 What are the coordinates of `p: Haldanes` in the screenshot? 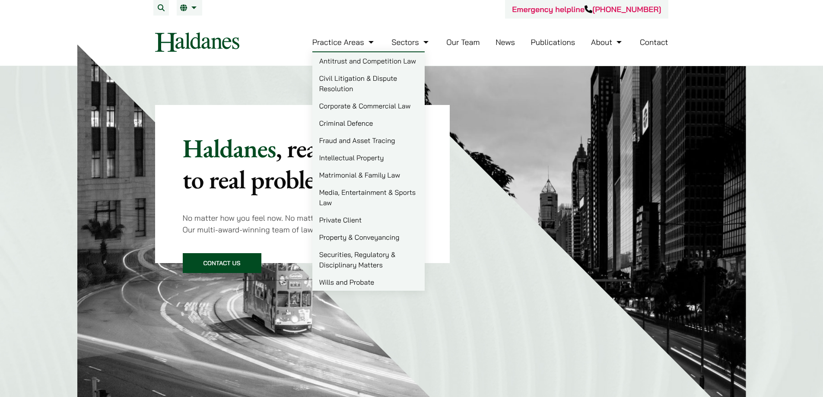 It's located at (302, 164).